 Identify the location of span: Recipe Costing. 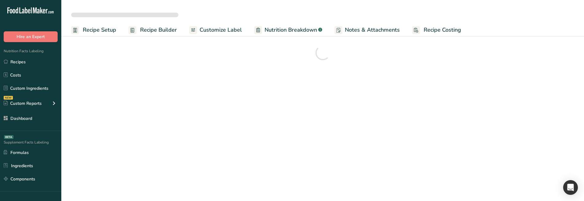
(443, 30).